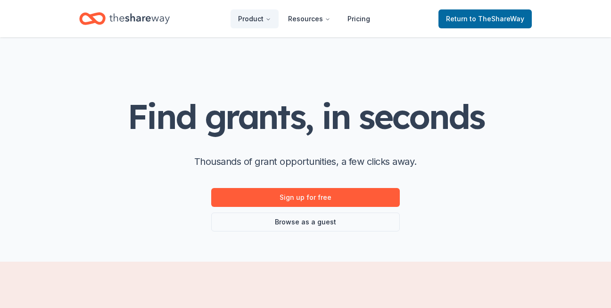  I want to click on nav: Main, so click(304, 18).